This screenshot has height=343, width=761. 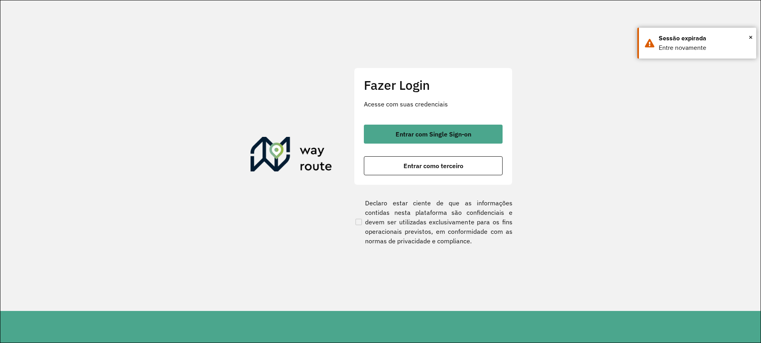 I want to click on button: Close, so click(x=750, y=37).